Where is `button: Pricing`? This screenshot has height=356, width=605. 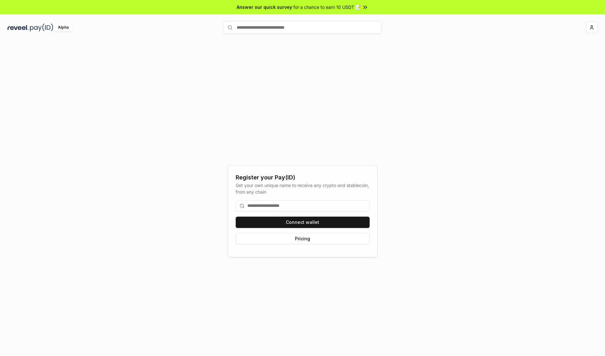 button: Pricing is located at coordinates (302, 238).